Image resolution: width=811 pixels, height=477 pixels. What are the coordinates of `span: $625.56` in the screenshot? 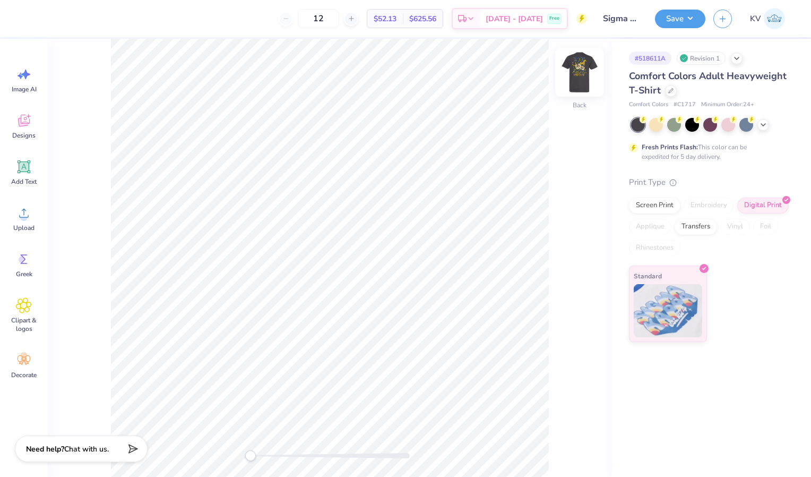 It's located at (423, 19).